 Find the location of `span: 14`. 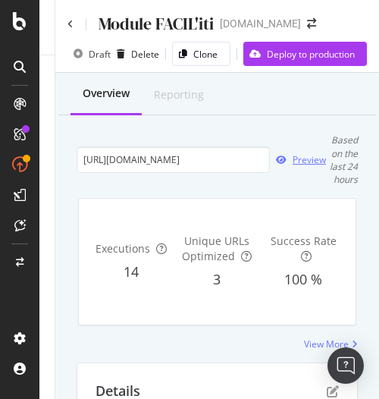

span: 14 is located at coordinates (131, 271).